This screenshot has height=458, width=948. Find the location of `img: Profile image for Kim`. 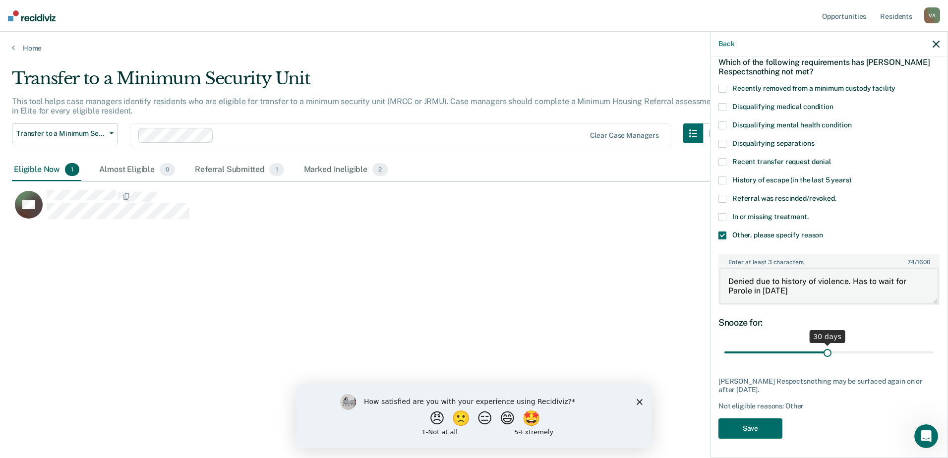

img: Profile image for Kim is located at coordinates (52, 18).